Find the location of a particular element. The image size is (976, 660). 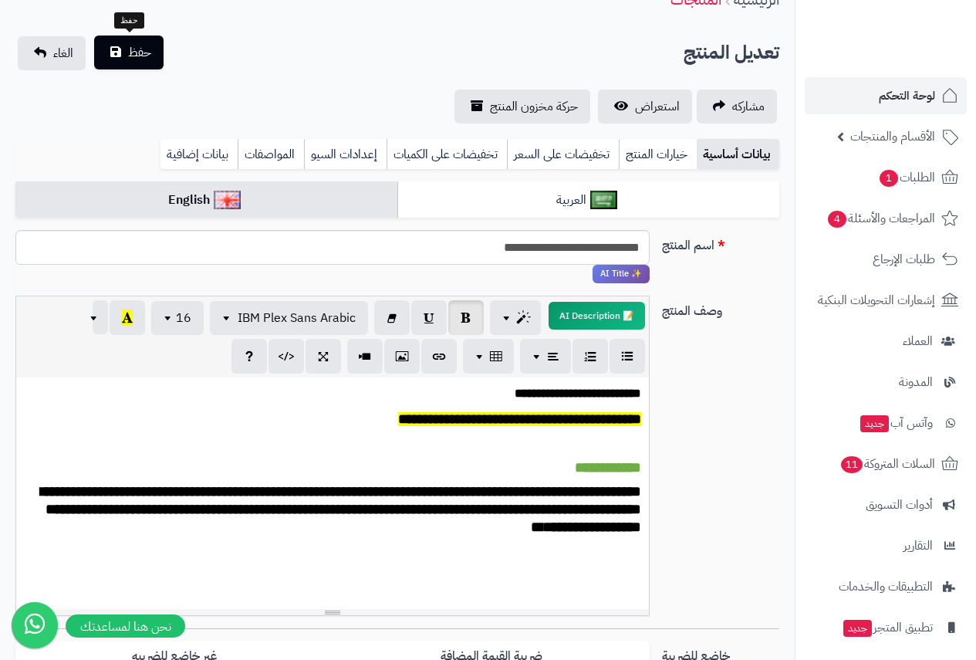

img: English is located at coordinates (227, 200).